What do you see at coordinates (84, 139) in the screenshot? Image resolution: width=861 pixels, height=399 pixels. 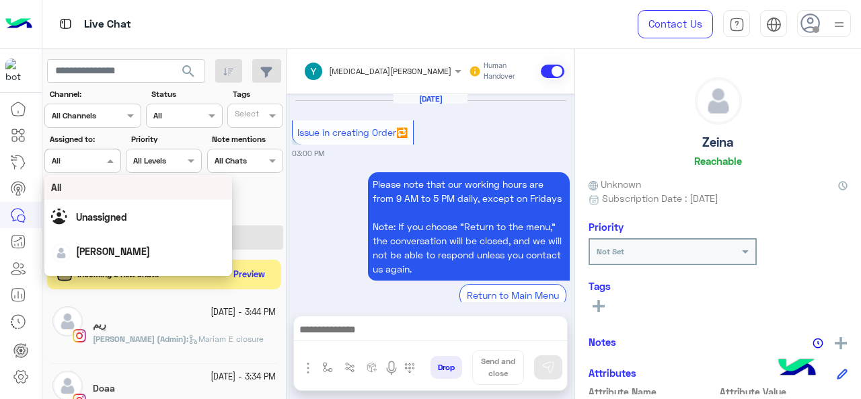 I see `label: Assigned to:` at bounding box center [84, 139].